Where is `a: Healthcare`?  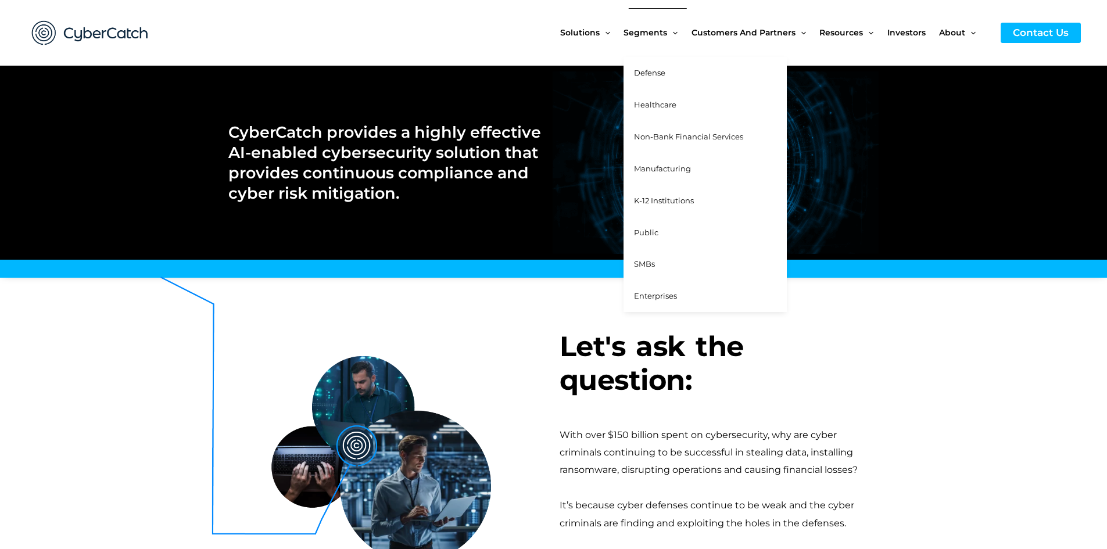 a: Healthcare is located at coordinates (705, 105).